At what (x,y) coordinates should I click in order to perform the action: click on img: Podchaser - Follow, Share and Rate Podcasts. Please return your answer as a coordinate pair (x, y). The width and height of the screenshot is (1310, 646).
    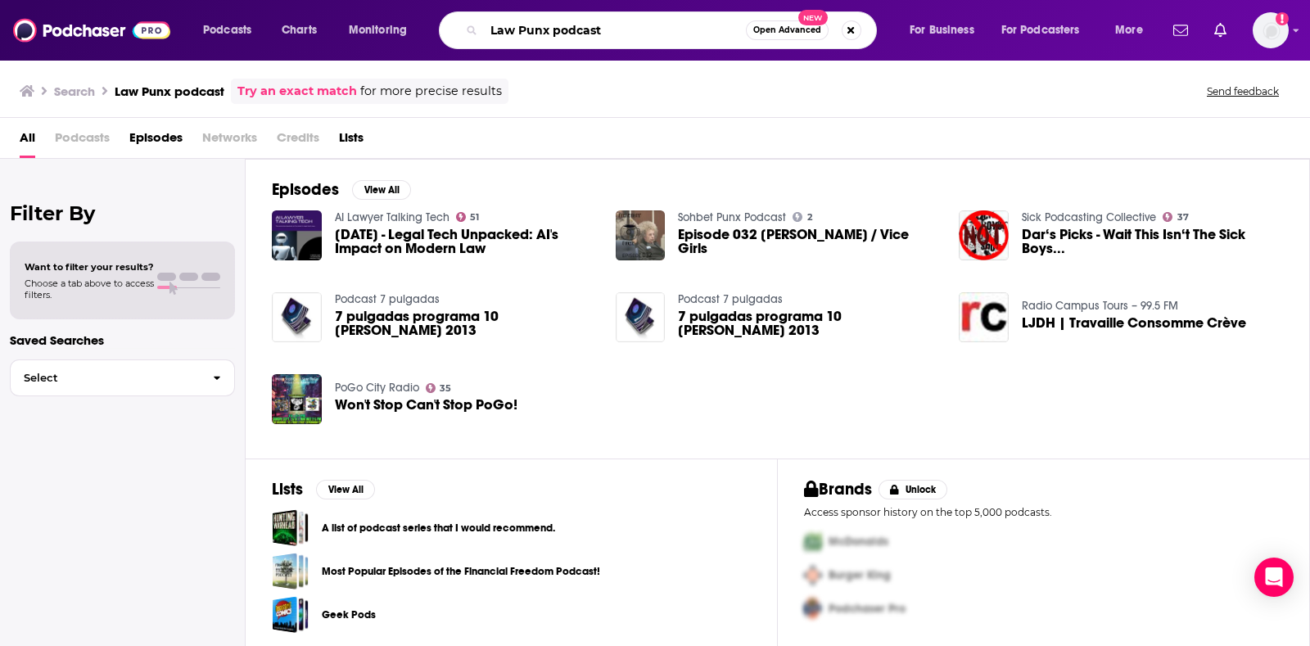
    Looking at the image, I should click on (92, 30).